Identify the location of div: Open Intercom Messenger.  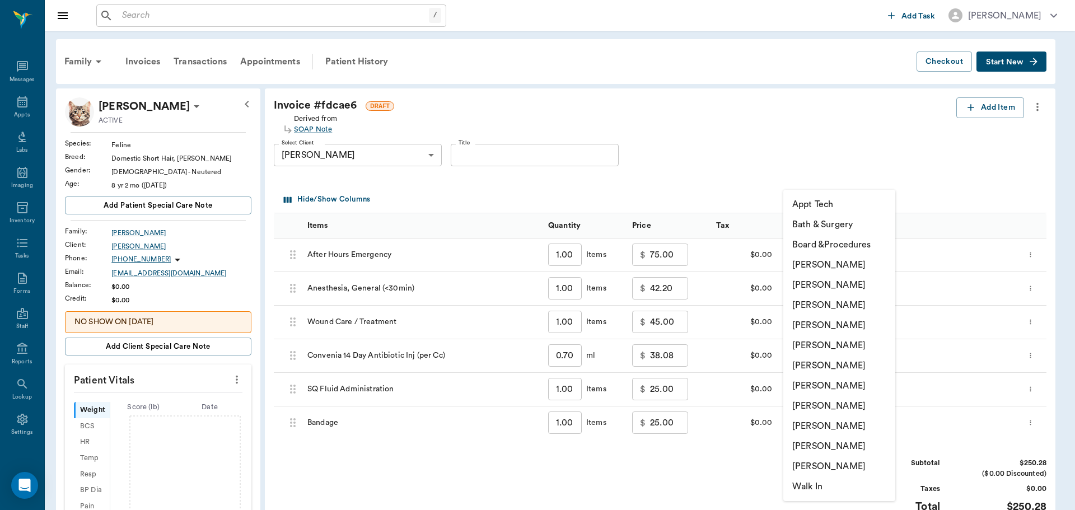
(25, 485).